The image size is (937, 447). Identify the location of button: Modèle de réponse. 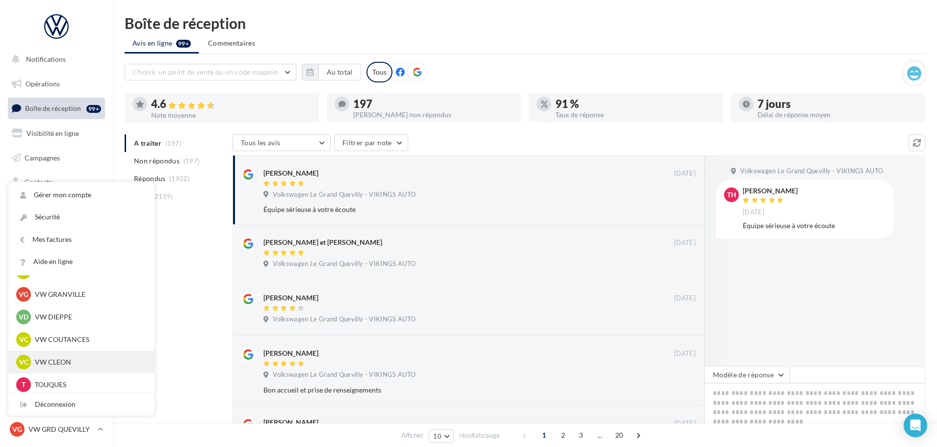
(747, 375).